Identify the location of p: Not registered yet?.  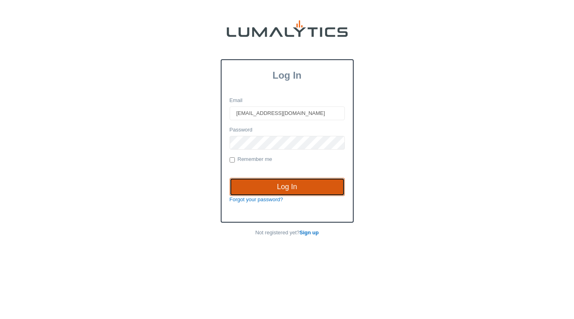
(287, 232).